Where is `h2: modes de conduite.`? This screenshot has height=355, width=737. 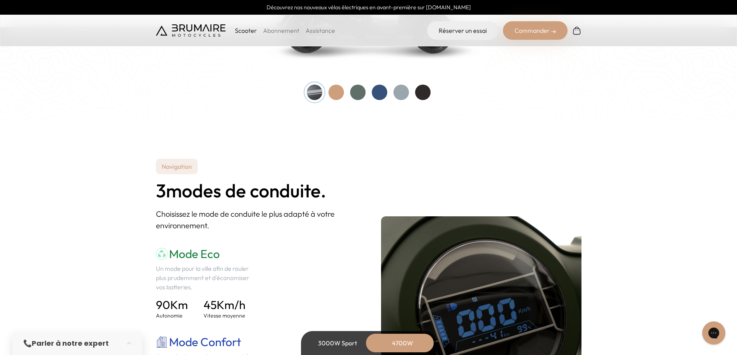
h2: modes de conduite. is located at coordinates (256, 191).